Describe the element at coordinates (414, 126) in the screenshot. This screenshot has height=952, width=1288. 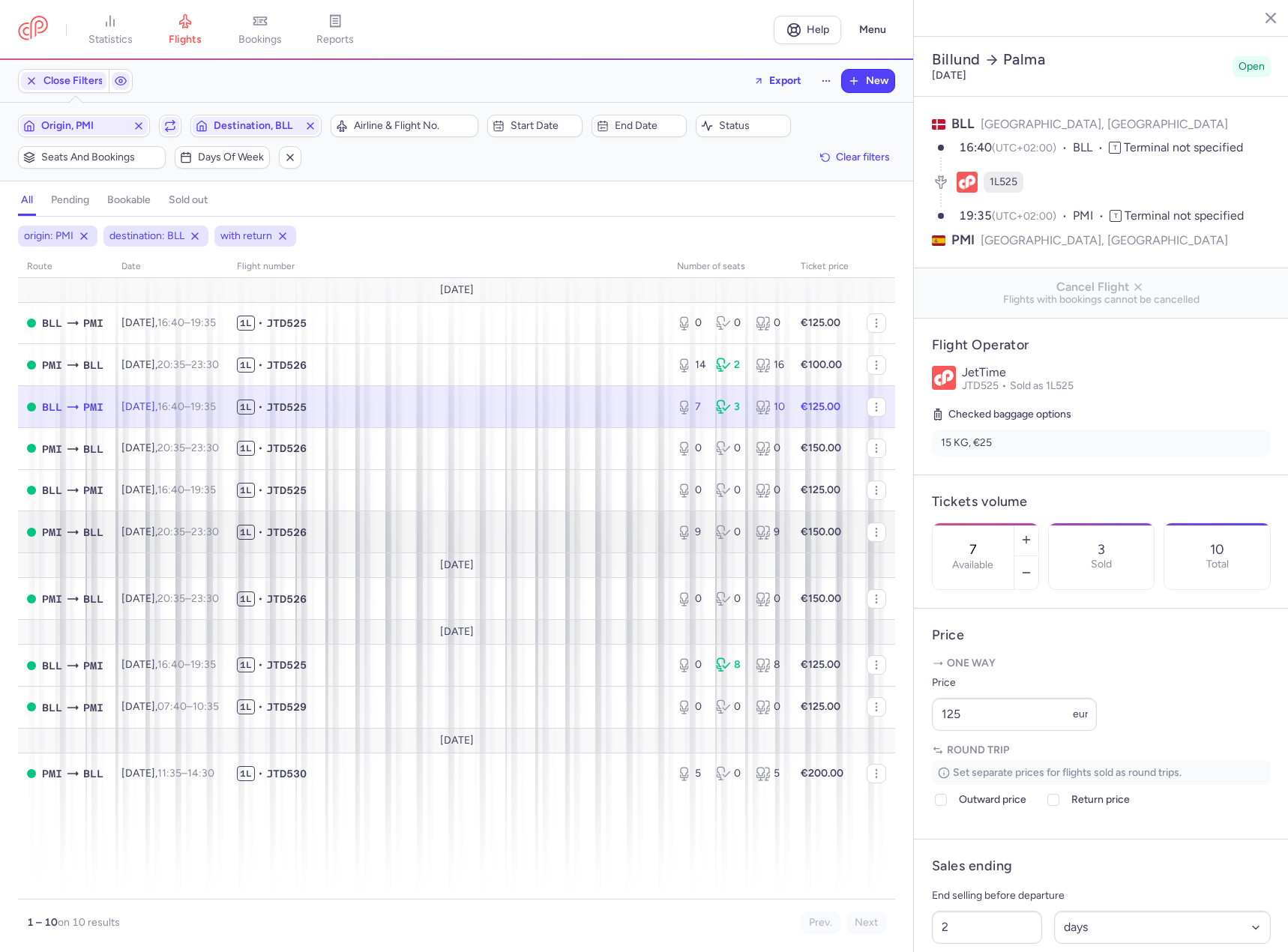
I see `span: Airline & Flight No.` at that location.